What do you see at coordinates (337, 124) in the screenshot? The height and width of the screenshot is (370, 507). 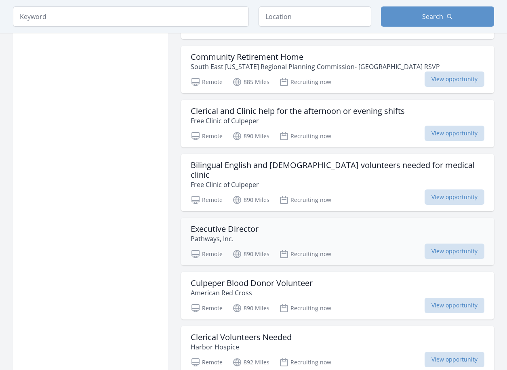 I see `a: Clerical and Clinic help for the afternoon or evening shifts Free Clinic of Culpeper Remote 890 M...` at bounding box center [337, 124].